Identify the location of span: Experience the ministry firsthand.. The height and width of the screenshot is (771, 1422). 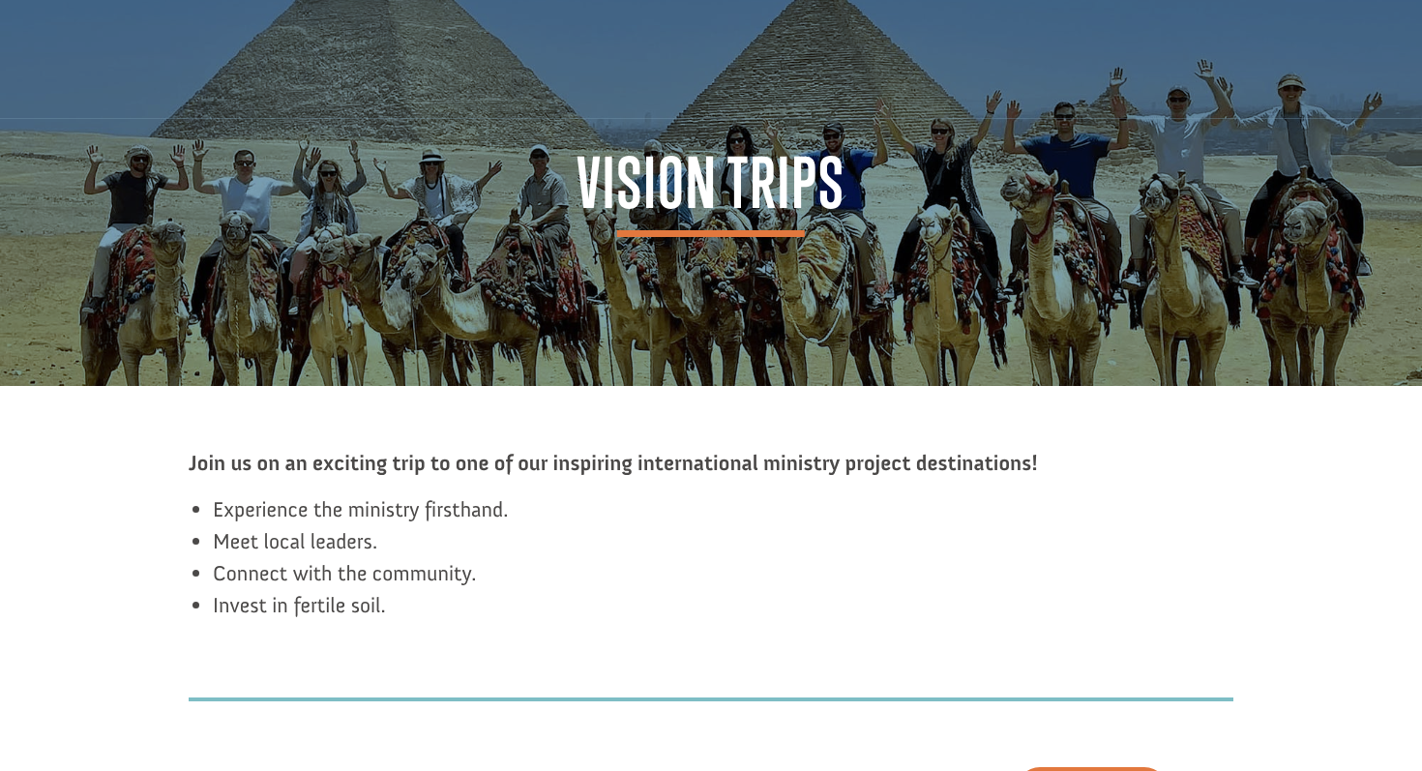
(360, 509).